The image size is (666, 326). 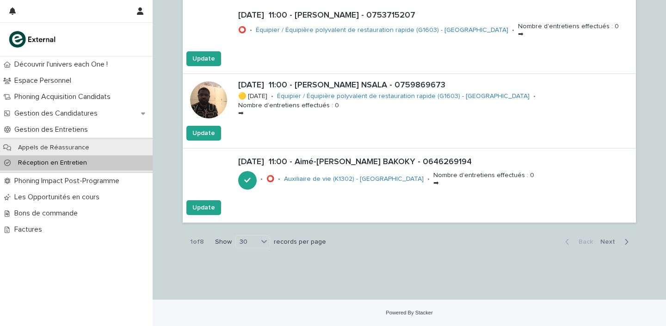 What do you see at coordinates (409, 313) in the screenshot?
I see `a: Powered By Stacker` at bounding box center [409, 313].